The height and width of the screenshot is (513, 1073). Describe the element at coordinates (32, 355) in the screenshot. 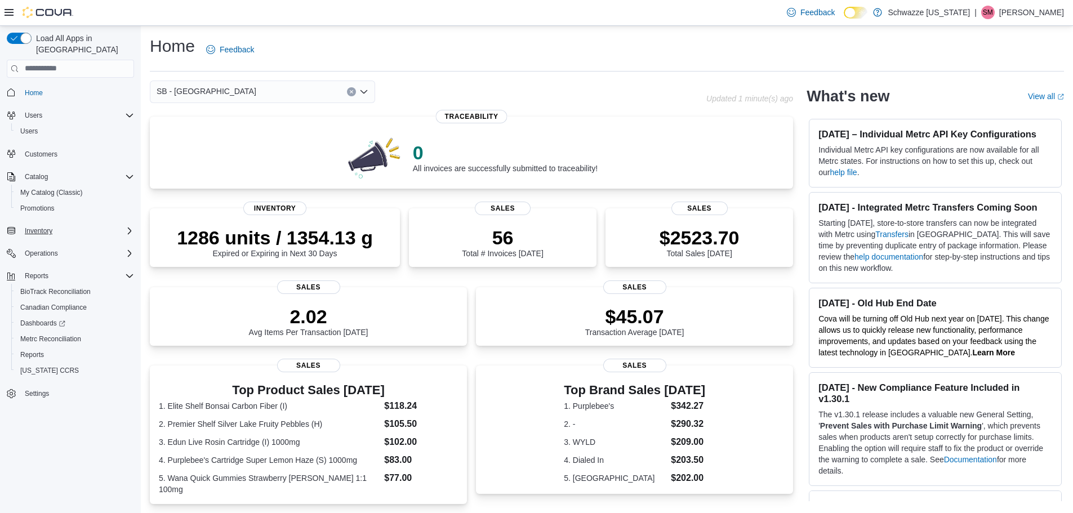

I see `a: Reports` at that location.